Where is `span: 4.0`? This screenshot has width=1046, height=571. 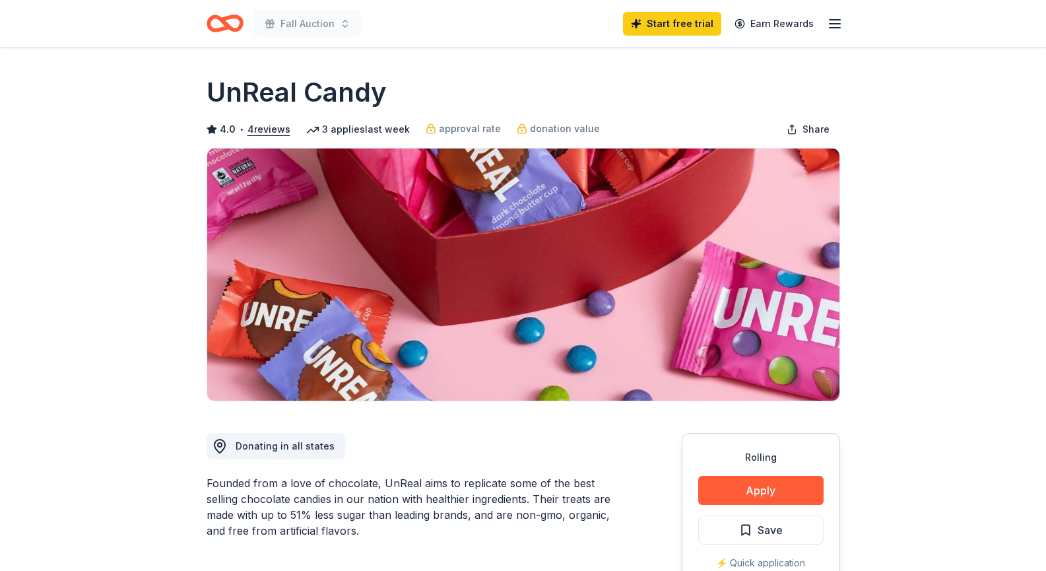 span: 4.0 is located at coordinates (228, 129).